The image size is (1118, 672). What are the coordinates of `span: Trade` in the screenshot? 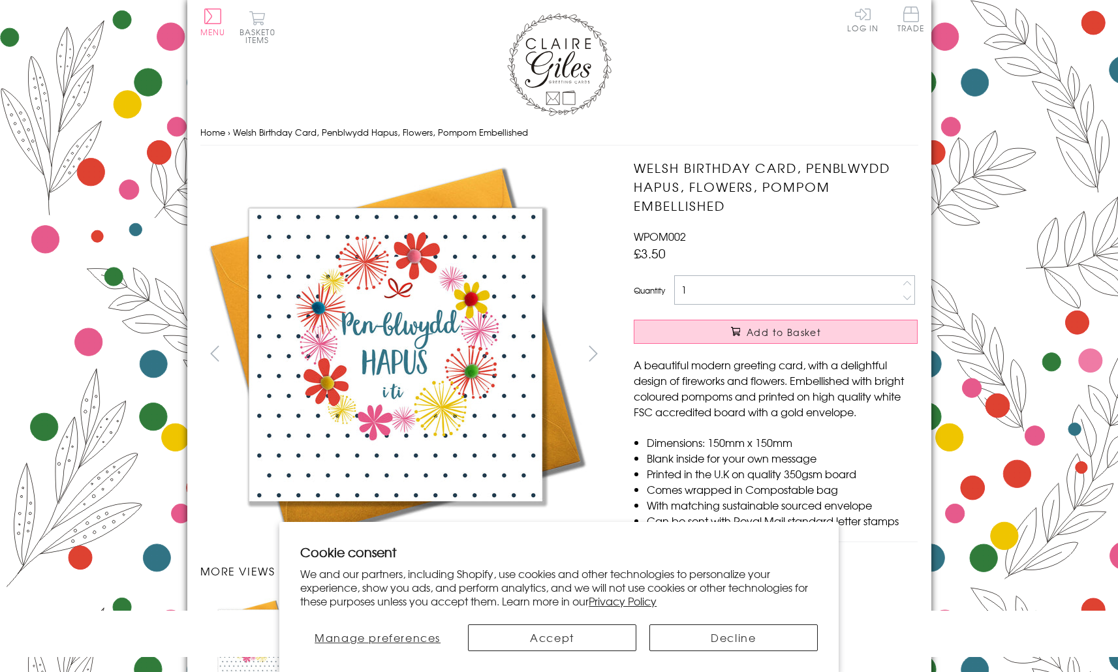 It's located at (911, 19).